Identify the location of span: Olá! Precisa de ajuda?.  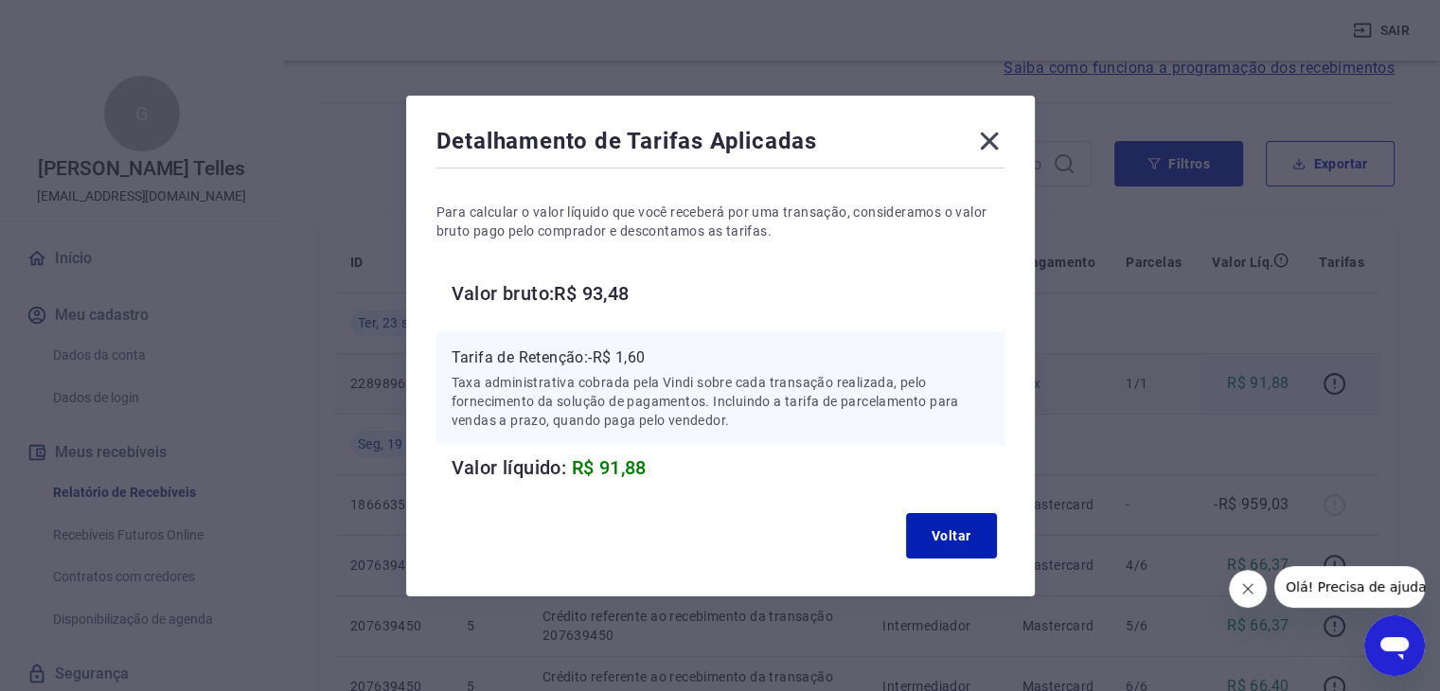
(85, 21).